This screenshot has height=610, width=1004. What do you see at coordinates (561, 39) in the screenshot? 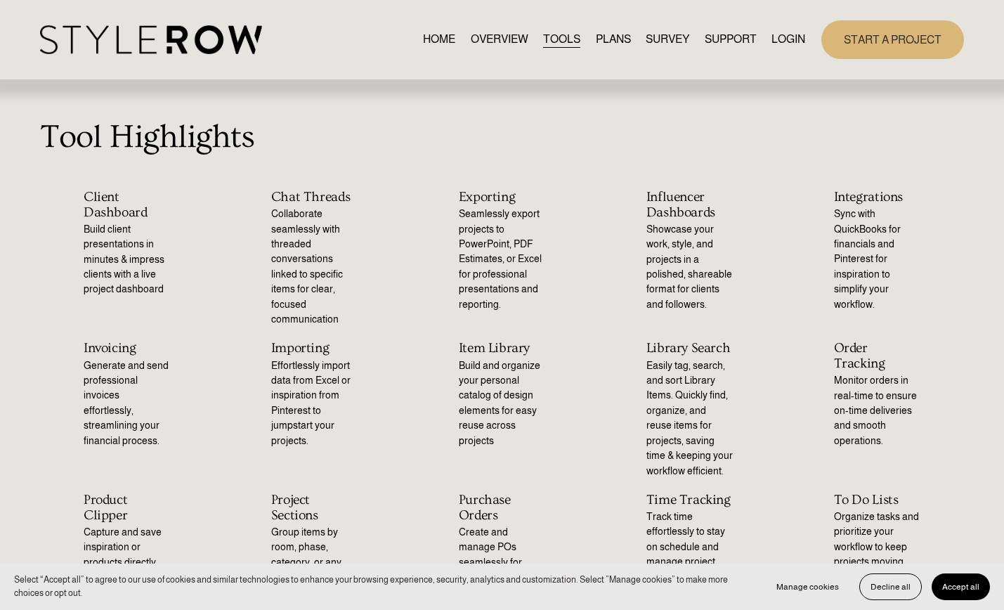
I see `a: TOOLS` at bounding box center [561, 39].